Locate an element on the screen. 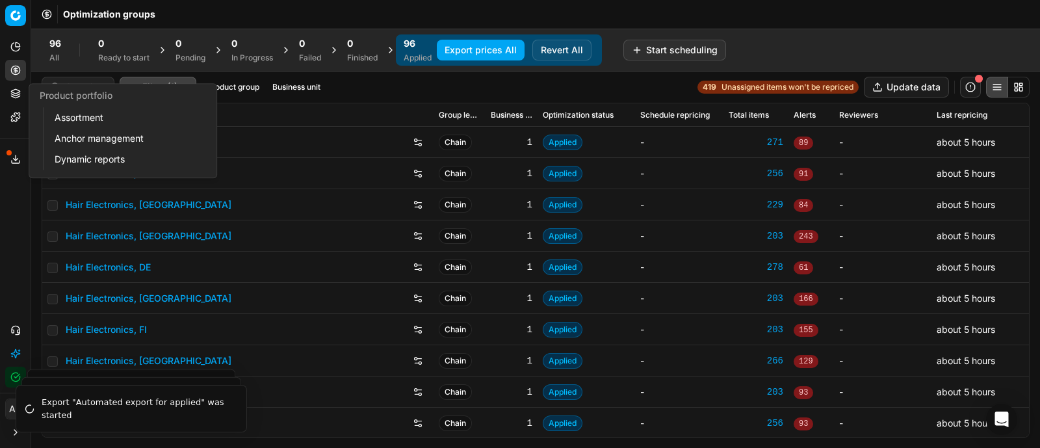 This screenshot has height=448, width=1040. span: Alerts is located at coordinates (805, 115).